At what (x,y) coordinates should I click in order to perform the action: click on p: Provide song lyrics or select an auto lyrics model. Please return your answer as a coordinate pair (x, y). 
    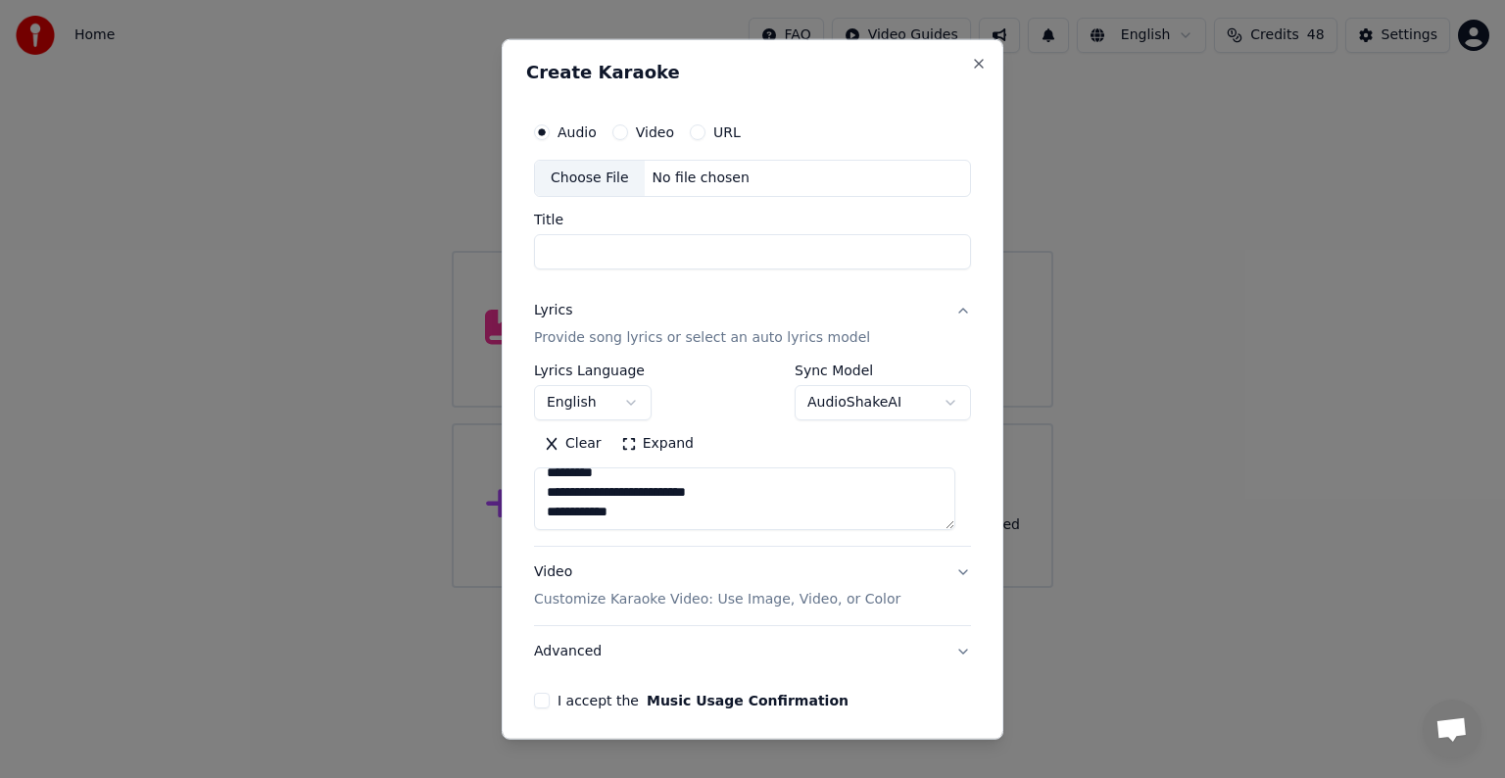
    Looking at the image, I should click on (702, 338).